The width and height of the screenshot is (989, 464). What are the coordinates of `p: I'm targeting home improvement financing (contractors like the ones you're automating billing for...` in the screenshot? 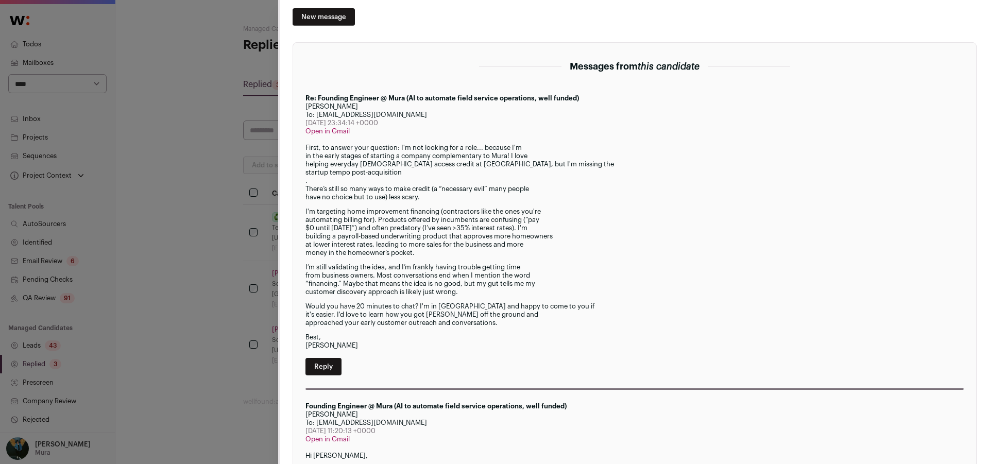 It's located at (635, 232).